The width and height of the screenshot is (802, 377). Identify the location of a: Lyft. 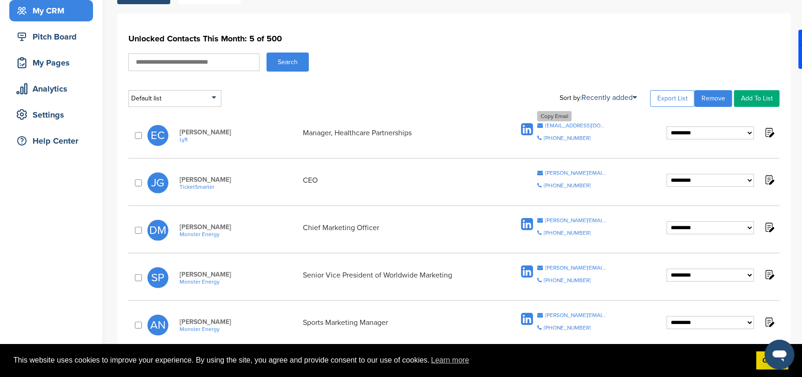
(239, 139).